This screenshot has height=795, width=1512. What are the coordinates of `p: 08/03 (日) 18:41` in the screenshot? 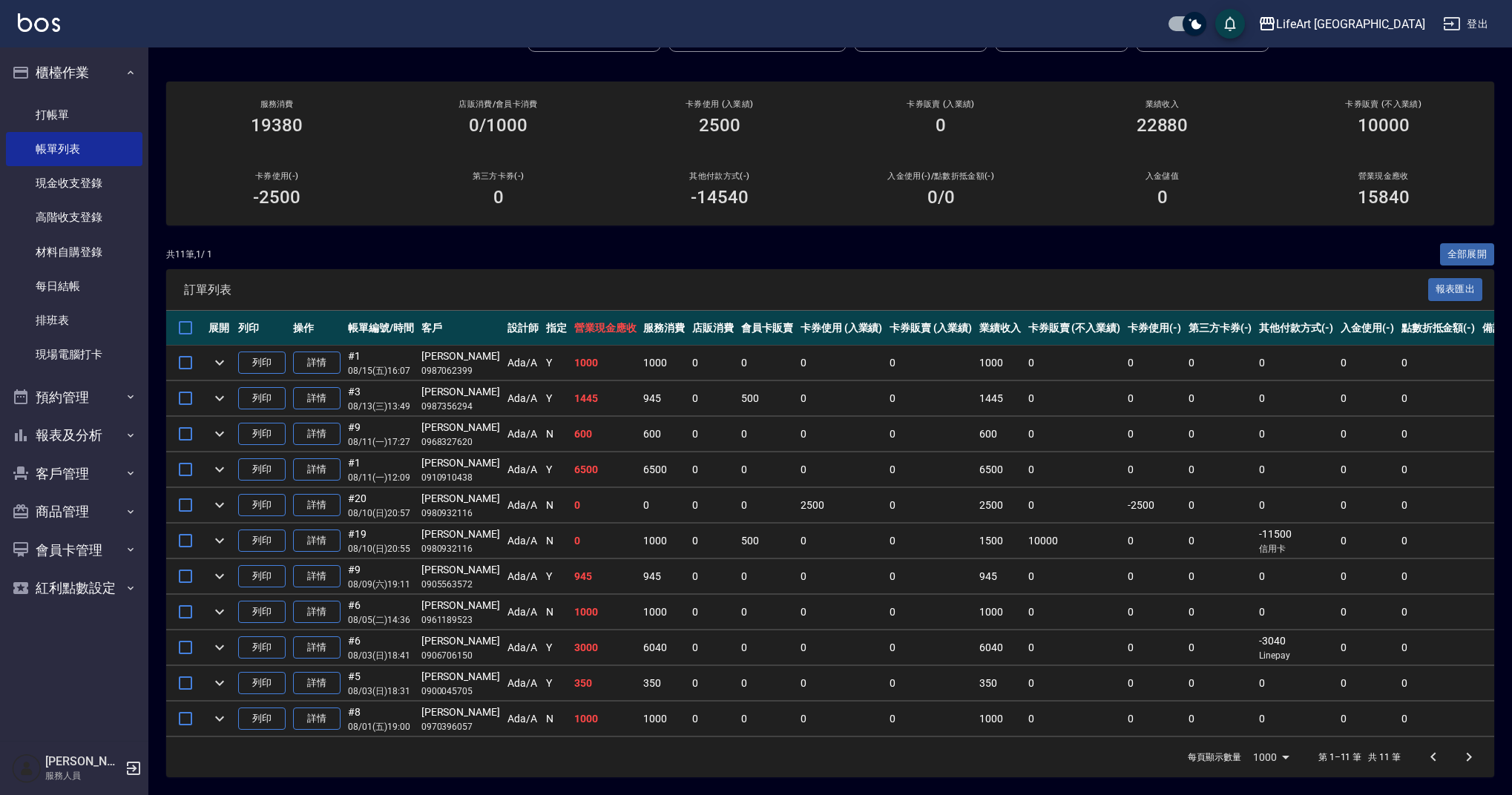 It's located at (380, 655).